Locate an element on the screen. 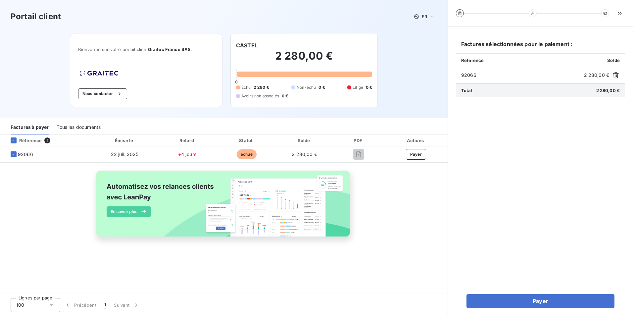 This screenshot has width=633, height=316. div: Statut is located at coordinates (246, 140).